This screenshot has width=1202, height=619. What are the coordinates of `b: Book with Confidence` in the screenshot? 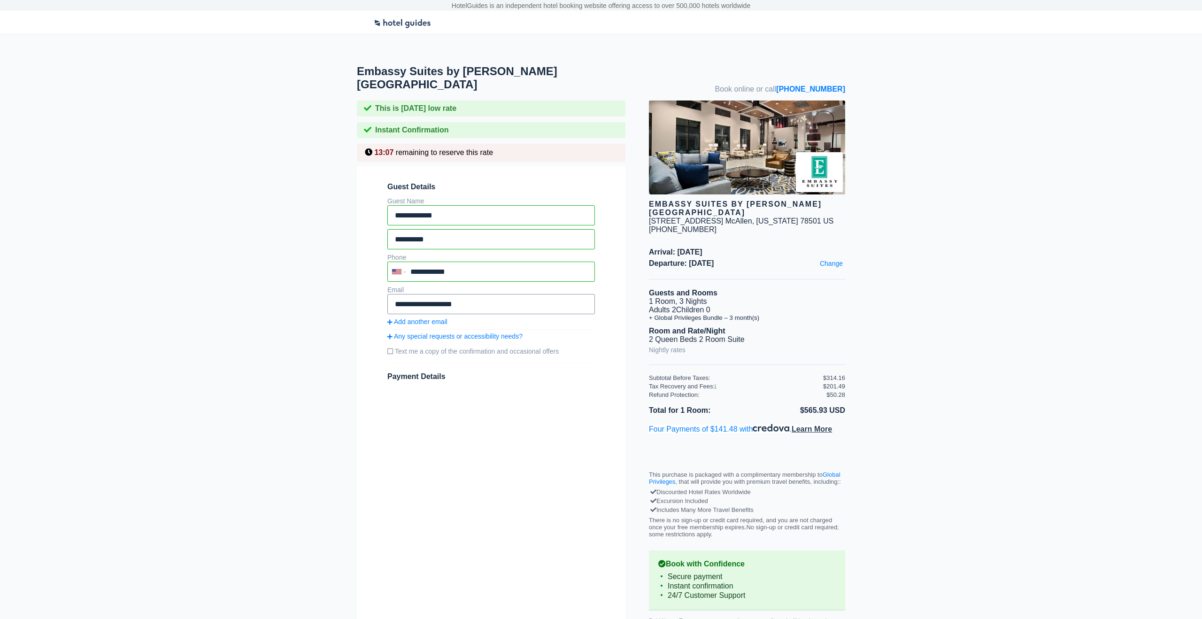 It's located at (747, 564).